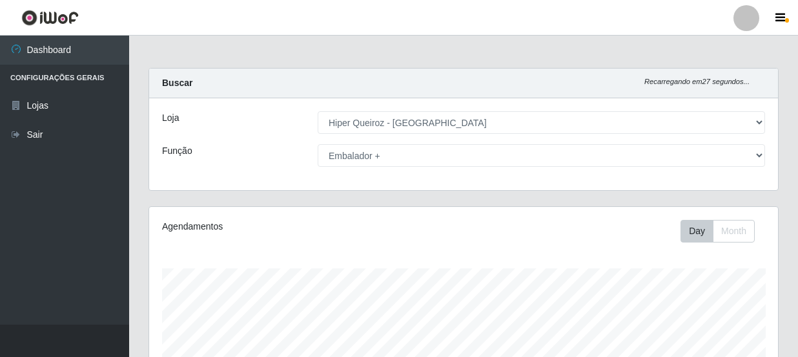 This screenshot has width=798, height=357. What do you see at coordinates (50, 17) in the screenshot?
I see `img: CoreUI Logo` at bounding box center [50, 17].